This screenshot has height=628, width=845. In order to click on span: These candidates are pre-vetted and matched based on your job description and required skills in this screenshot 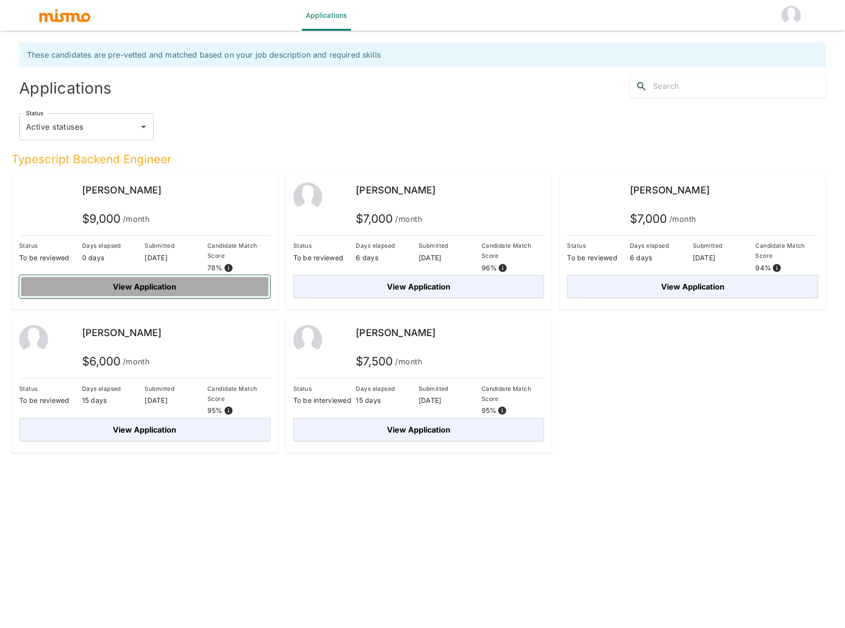, I will do `click(204, 55)`.